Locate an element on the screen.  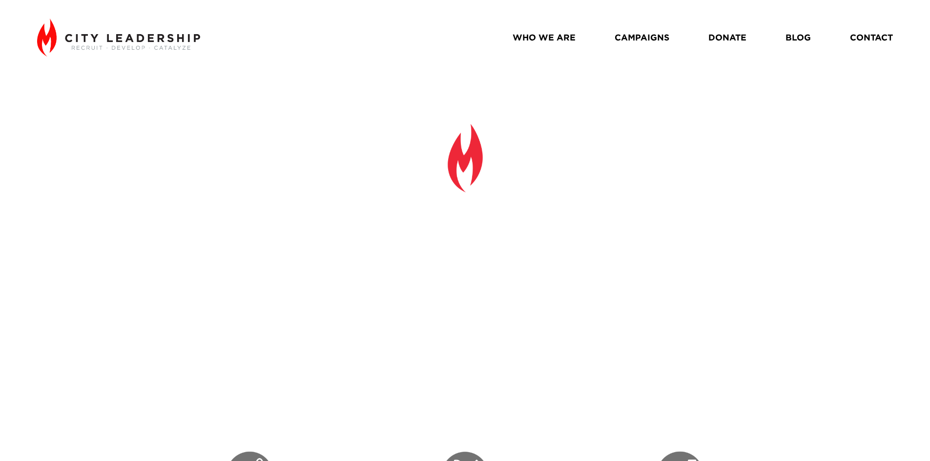
strong: Everything Rises and Falls on Leadership is located at coordinates (469, 242).